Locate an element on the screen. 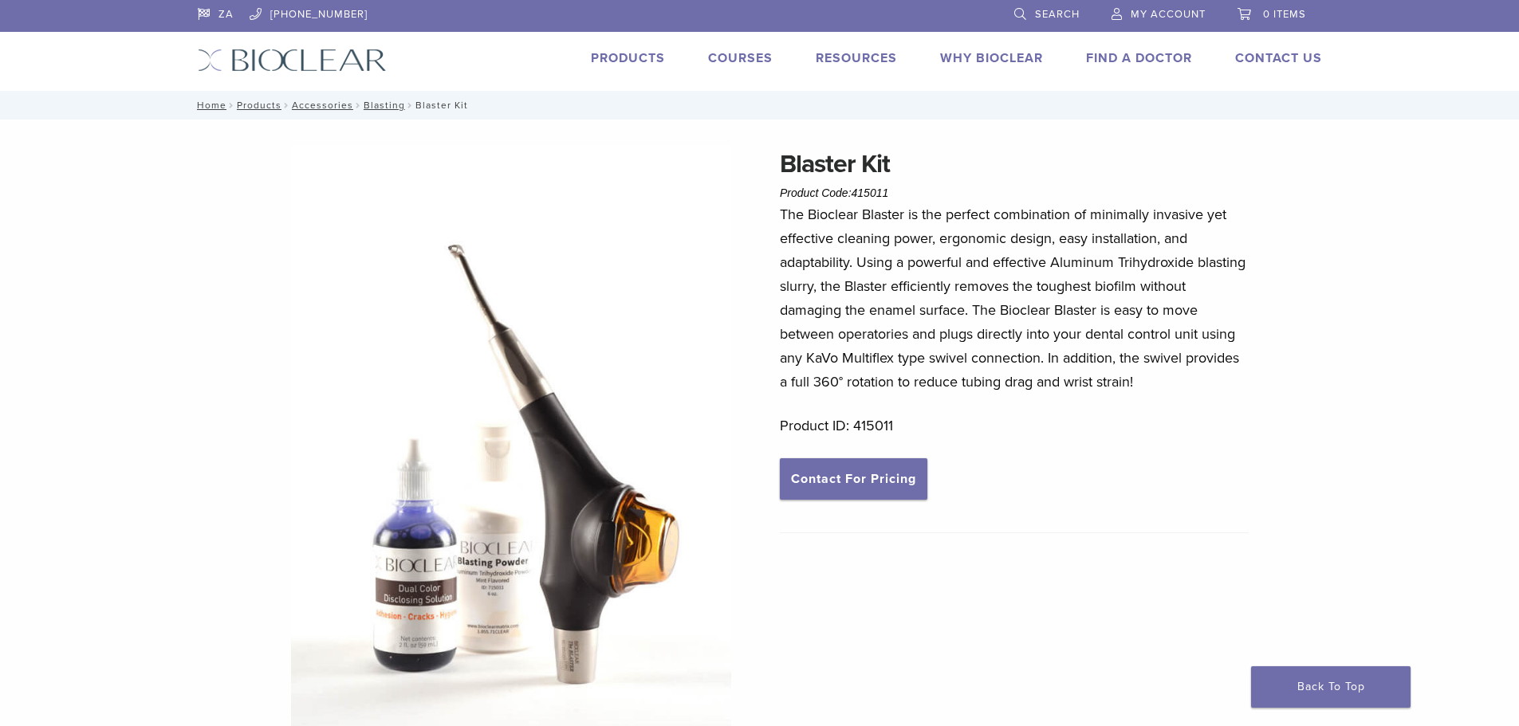 This screenshot has width=1519, height=726. a: Contact For Pricing is located at coordinates (853, 479).